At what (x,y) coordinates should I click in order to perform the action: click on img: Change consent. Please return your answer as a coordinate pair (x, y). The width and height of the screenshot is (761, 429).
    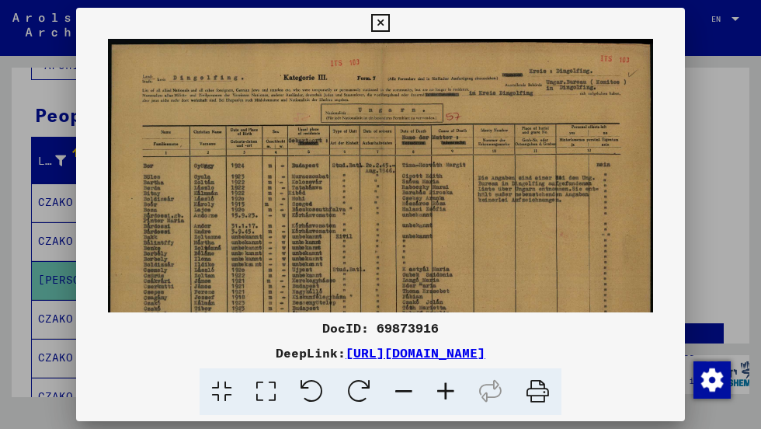
    Looking at the image, I should click on (713, 380).